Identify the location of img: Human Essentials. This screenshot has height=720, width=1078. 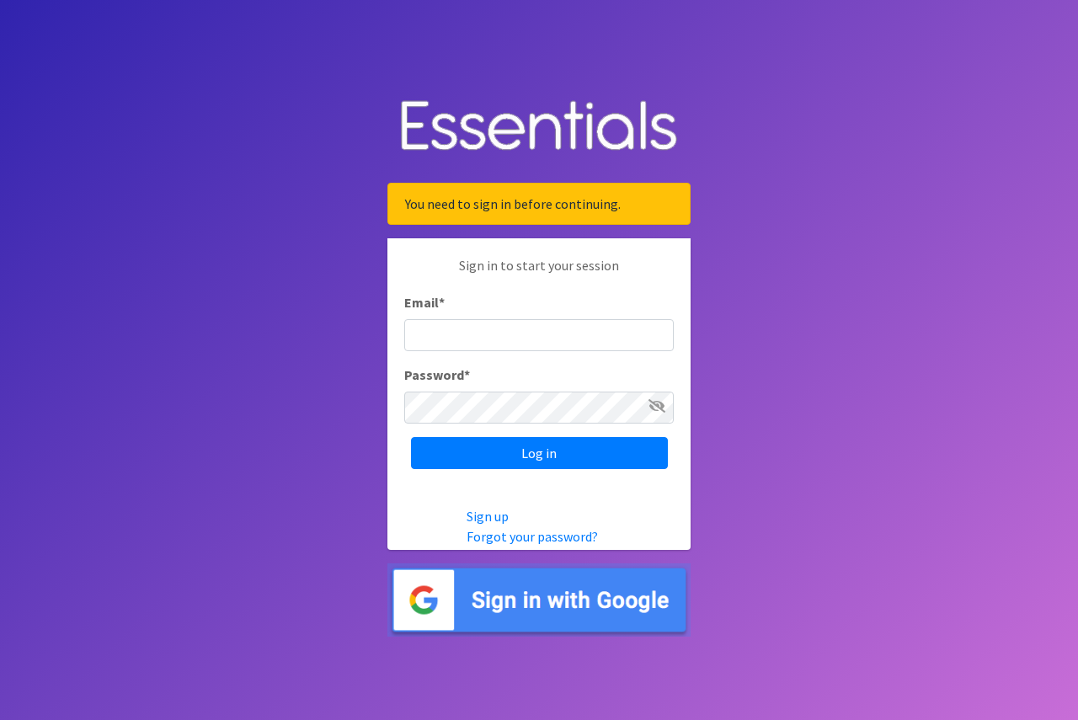
(539, 126).